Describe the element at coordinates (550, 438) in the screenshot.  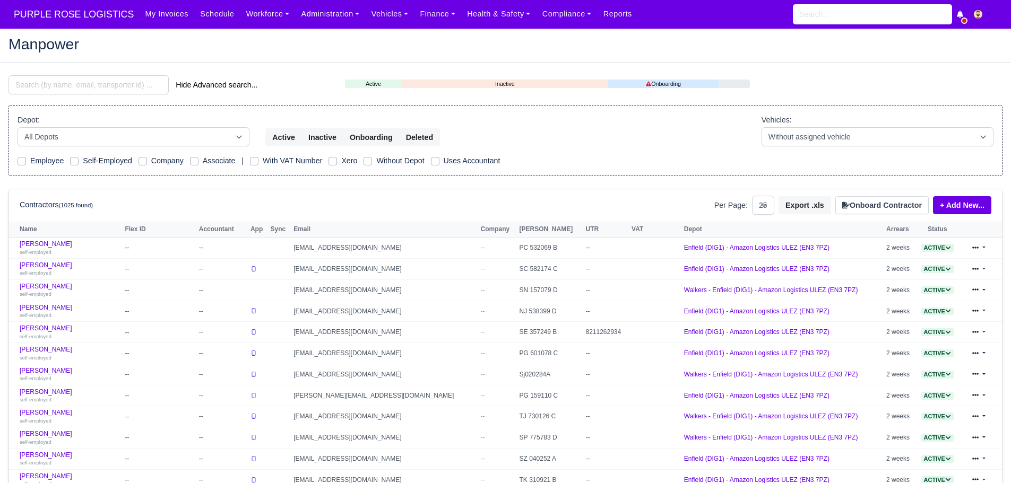
I see `td: SP 775783 D` at that location.